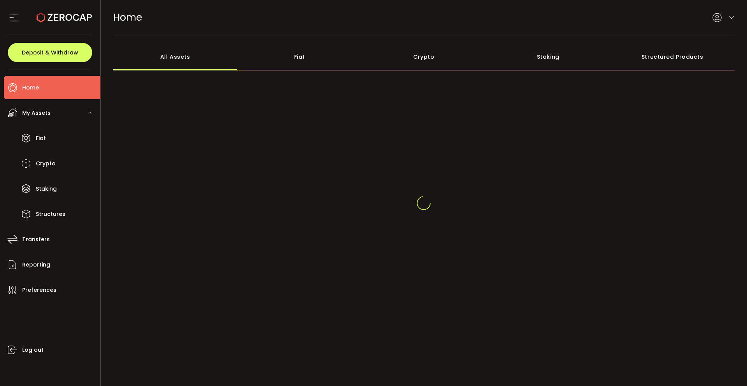 This screenshot has height=386, width=747. I want to click on button: Deposit & Withdraw, so click(50, 53).